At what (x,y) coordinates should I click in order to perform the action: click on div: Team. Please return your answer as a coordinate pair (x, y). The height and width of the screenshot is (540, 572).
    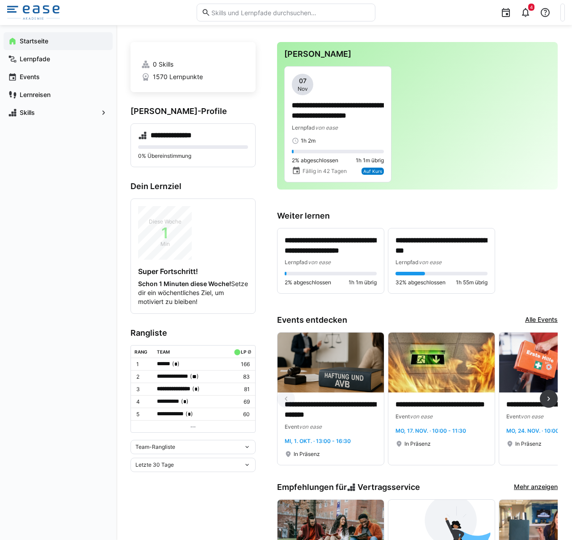
    Looking at the image, I should click on (163, 352).